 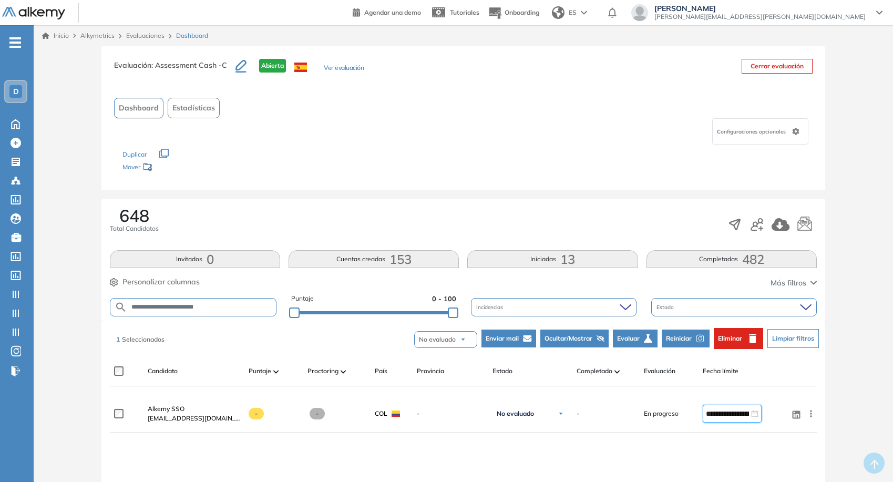 What do you see at coordinates (301, 67) in the screenshot?
I see `img: ESP` at bounding box center [301, 67].